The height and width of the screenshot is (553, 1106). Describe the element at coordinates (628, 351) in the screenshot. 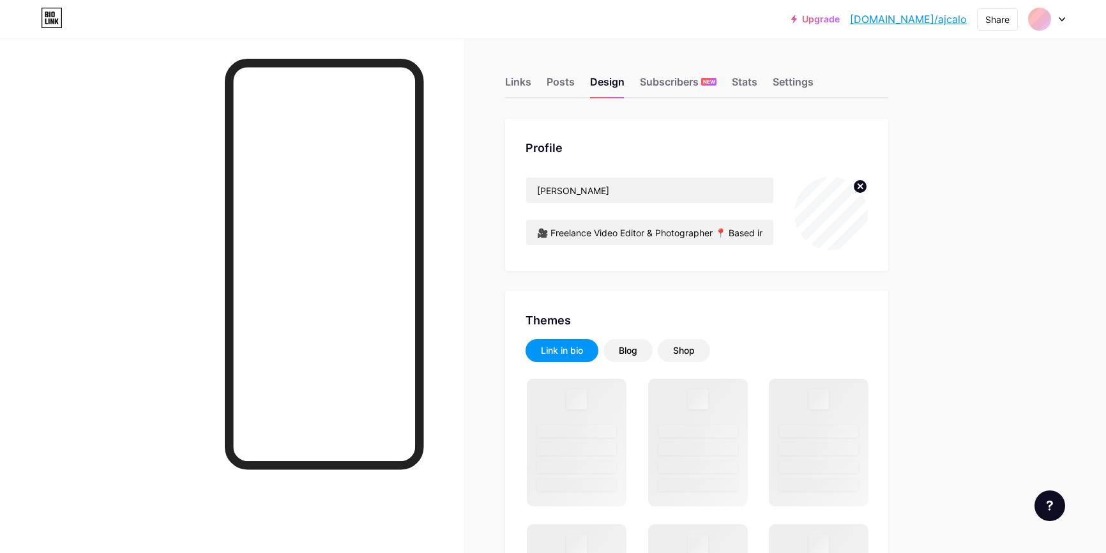

I see `div: Blog` at that location.